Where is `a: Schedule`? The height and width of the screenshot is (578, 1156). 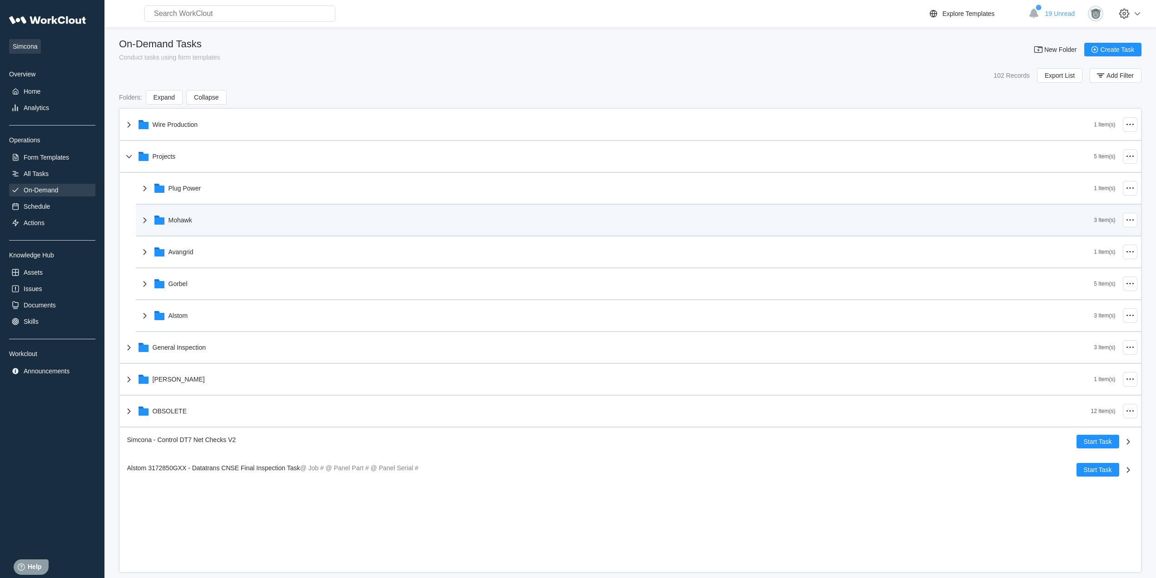 a: Schedule is located at coordinates (52, 206).